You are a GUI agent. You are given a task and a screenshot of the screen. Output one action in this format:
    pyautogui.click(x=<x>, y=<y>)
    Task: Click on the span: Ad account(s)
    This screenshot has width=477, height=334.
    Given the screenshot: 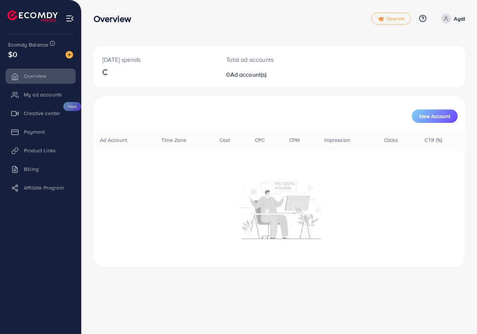 What is the action you would take?
    pyautogui.click(x=249, y=75)
    